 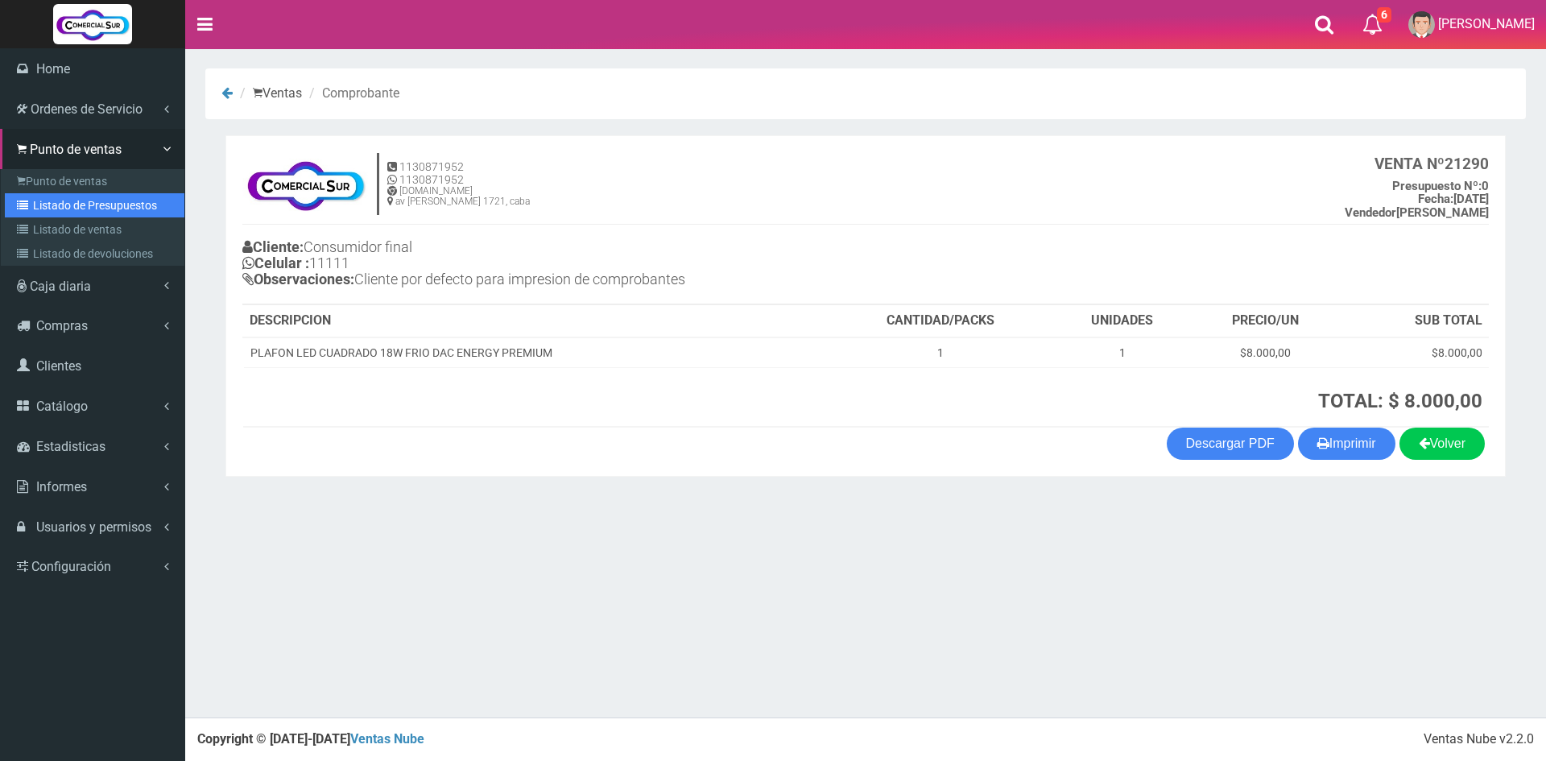 I want to click on span: Clientes, so click(x=59, y=365).